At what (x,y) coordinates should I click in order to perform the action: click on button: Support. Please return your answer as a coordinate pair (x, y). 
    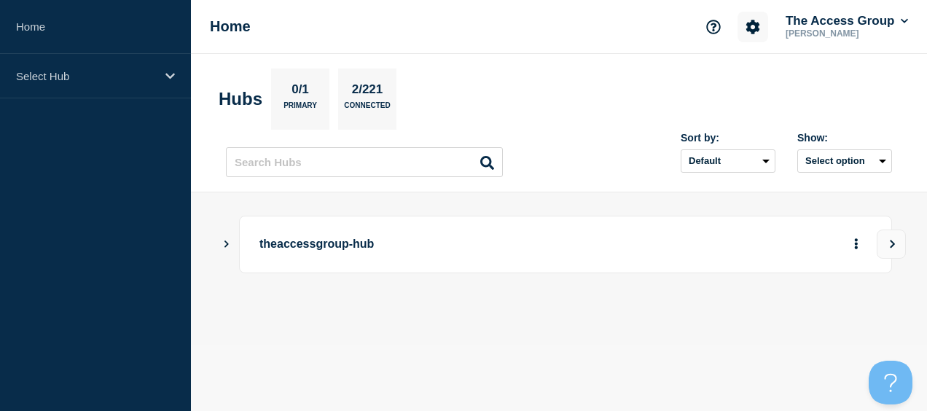
    Looking at the image, I should click on (713, 27).